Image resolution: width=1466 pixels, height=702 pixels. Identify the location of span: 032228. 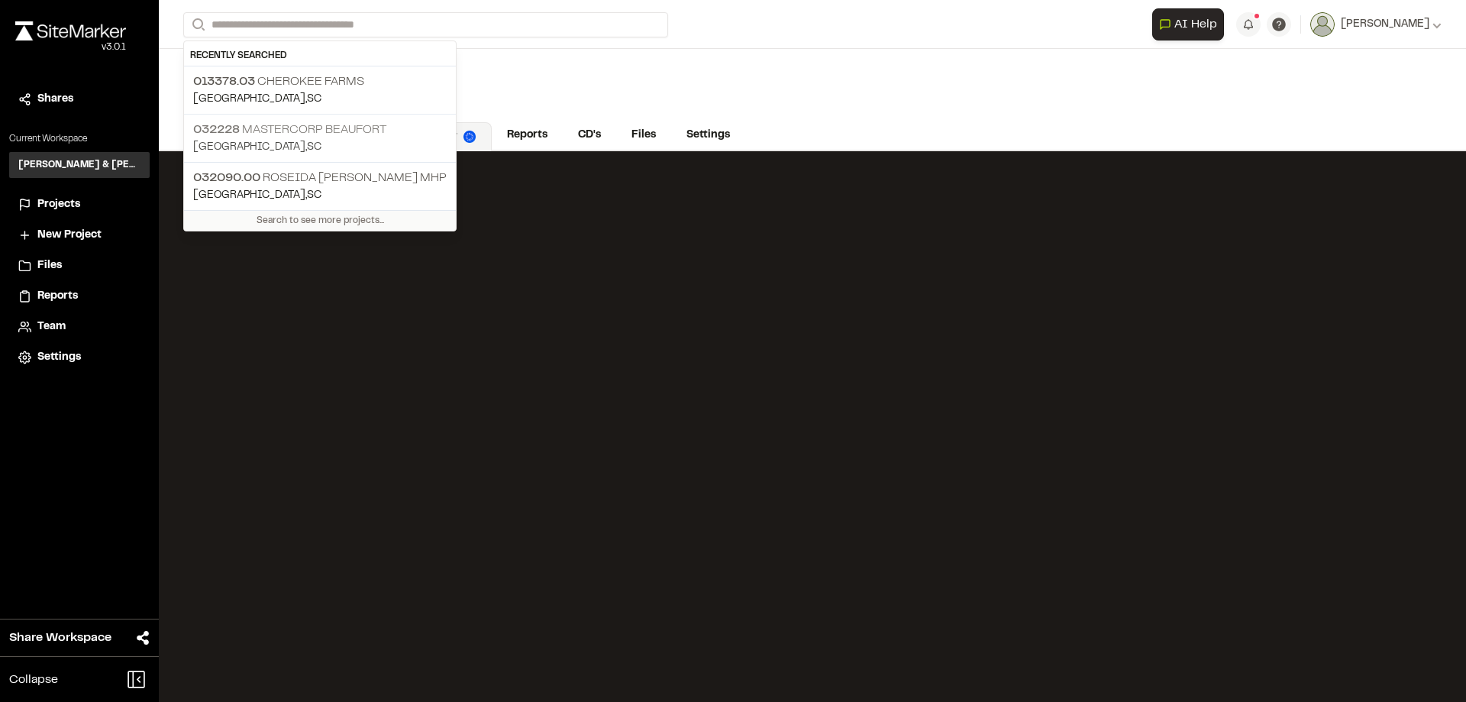
(216, 130).